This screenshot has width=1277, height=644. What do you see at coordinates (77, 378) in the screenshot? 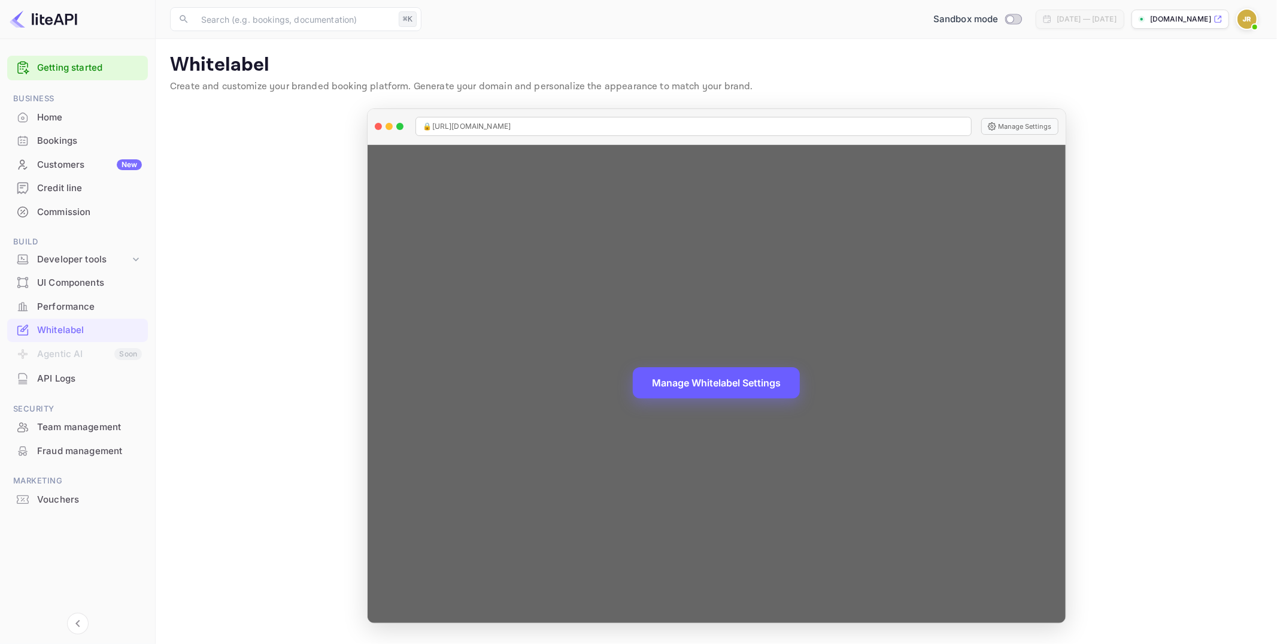
I see `a: API Logs` at bounding box center [77, 378].